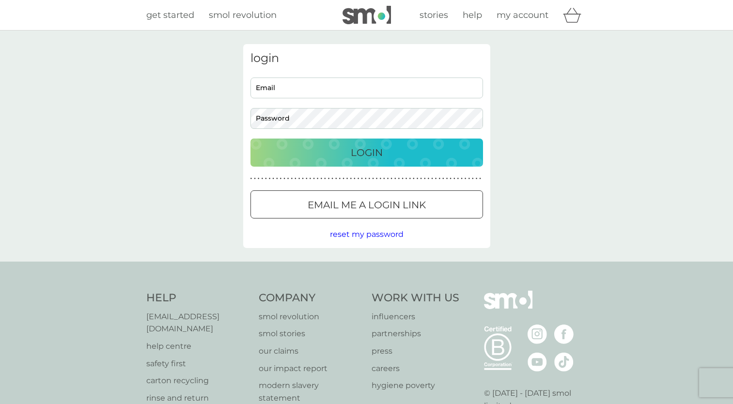 Image resolution: width=733 pixels, height=404 pixels. Describe the element at coordinates (415, 317) in the screenshot. I see `p: influencers` at that location.